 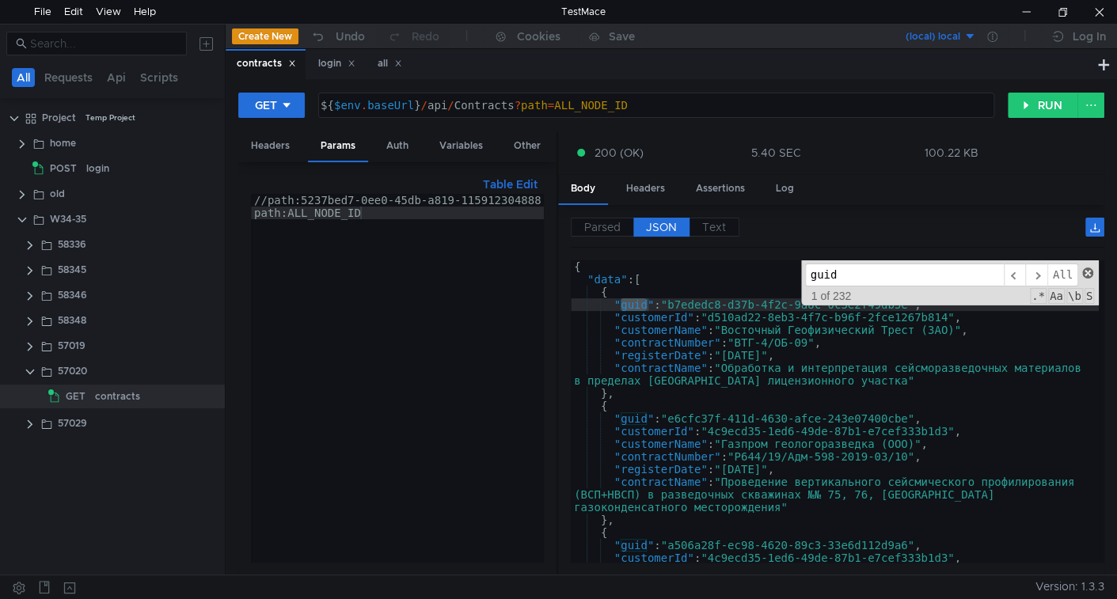 What do you see at coordinates (831, 296) in the screenshot?
I see `span: 1 of 232` at bounding box center [831, 296].